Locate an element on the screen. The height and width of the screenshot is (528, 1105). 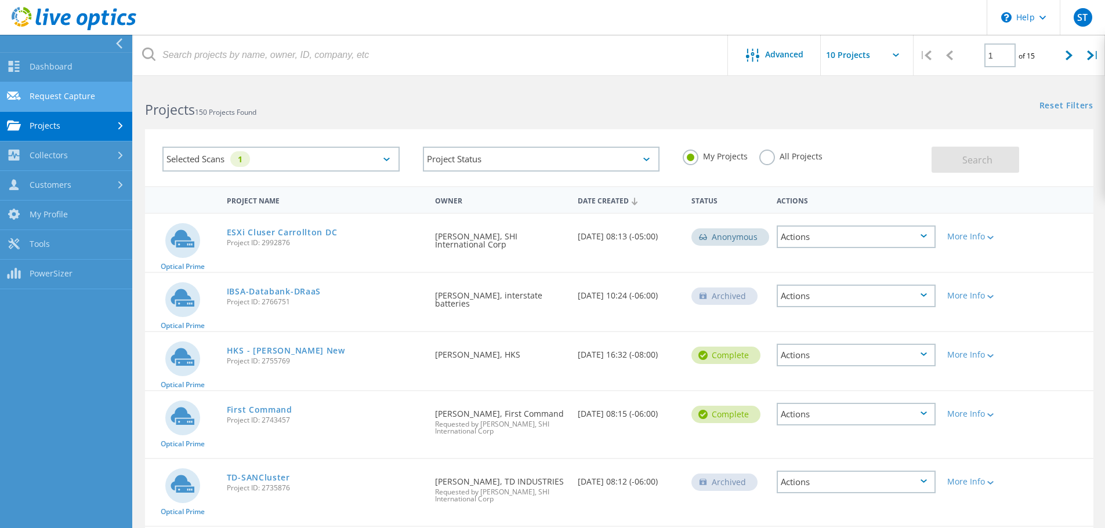
a: Live Optics Dashboard is located at coordinates (74, 28).